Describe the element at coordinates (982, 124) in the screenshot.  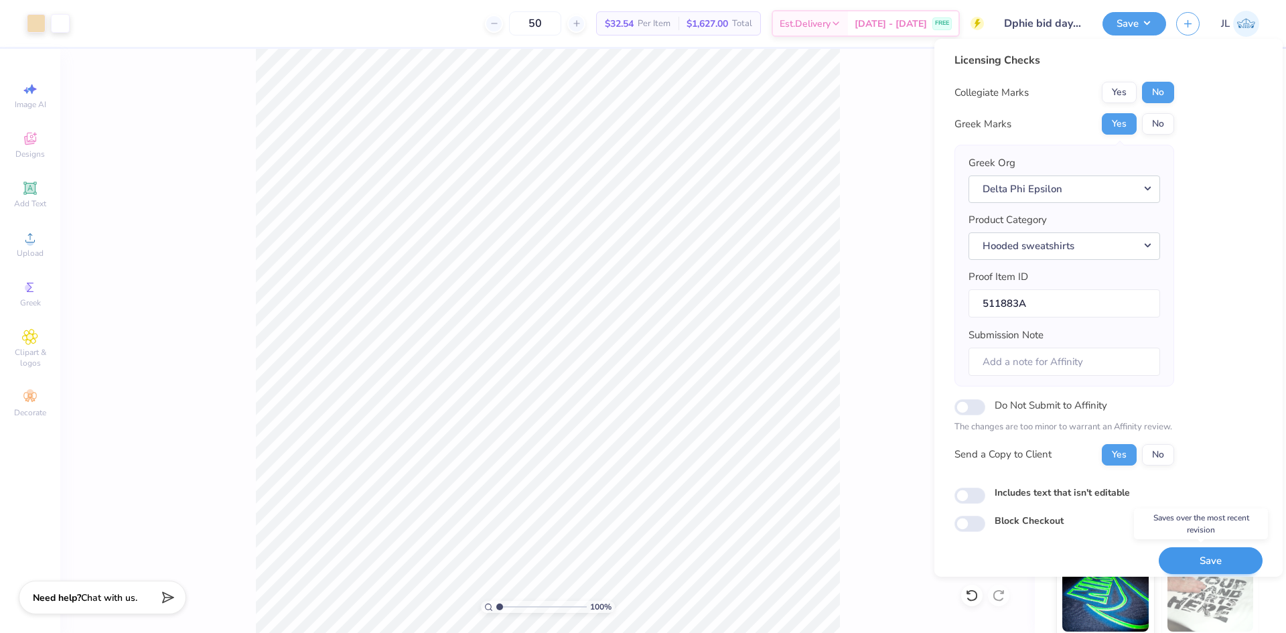
I see `div: Greek Marks` at that location.